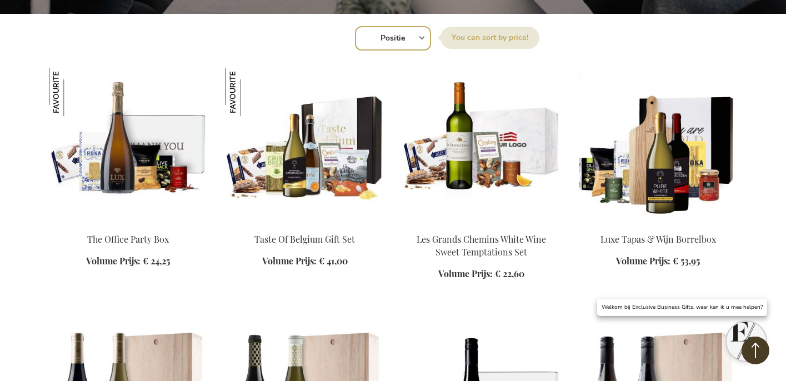  Describe the element at coordinates (490, 38) in the screenshot. I see `label: Sorteer op` at that location.